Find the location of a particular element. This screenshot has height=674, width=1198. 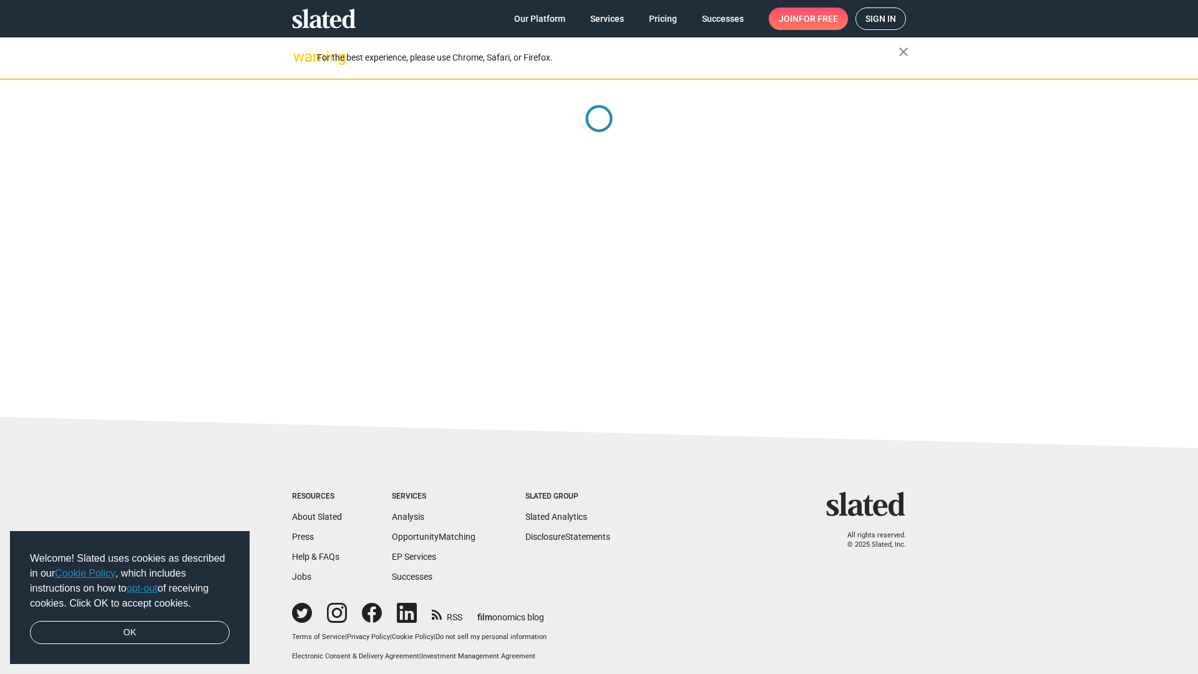

a: dismiss cookie message is located at coordinates (130, 633).